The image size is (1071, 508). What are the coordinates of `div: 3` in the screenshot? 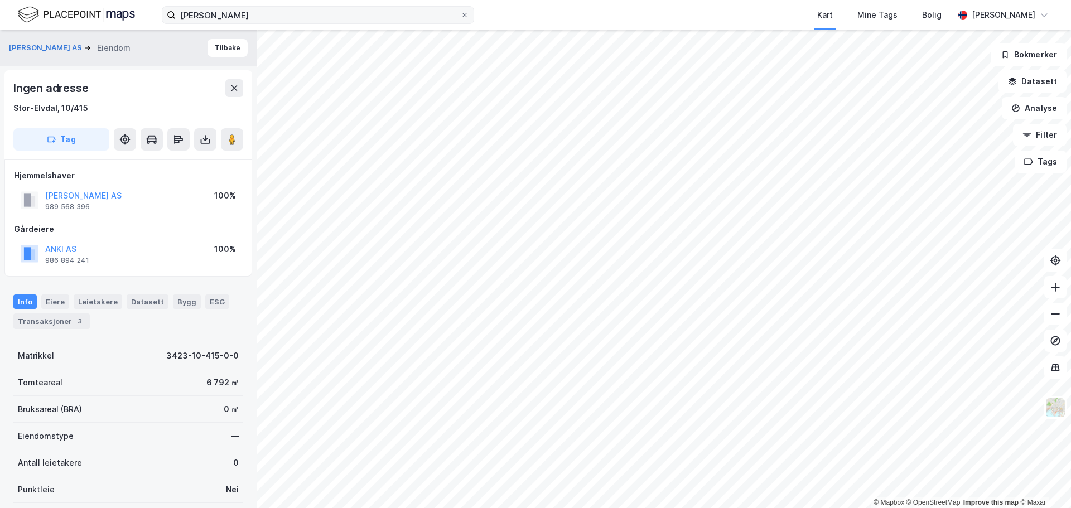 It's located at (80, 321).